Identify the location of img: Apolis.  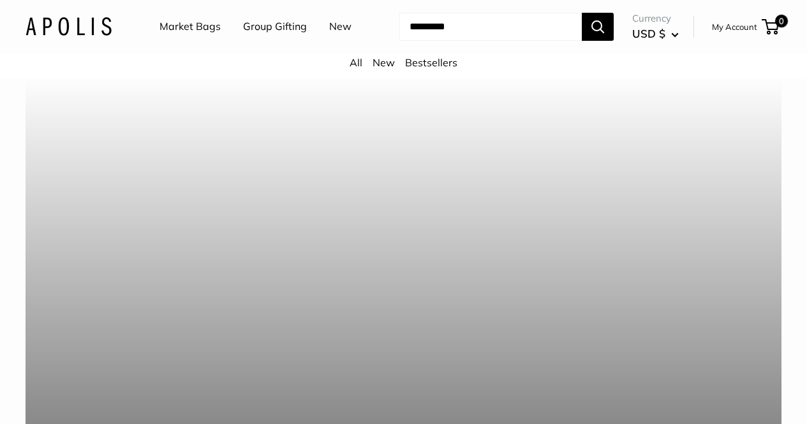
(68, 26).